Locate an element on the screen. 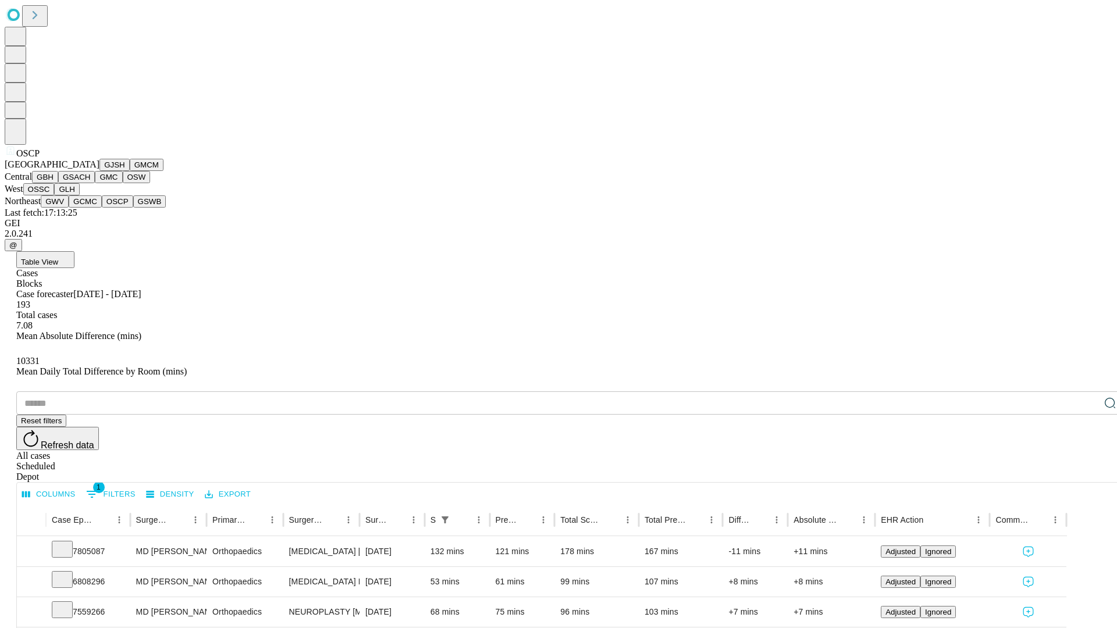  div: 2.0.241 is located at coordinates (558, 234).